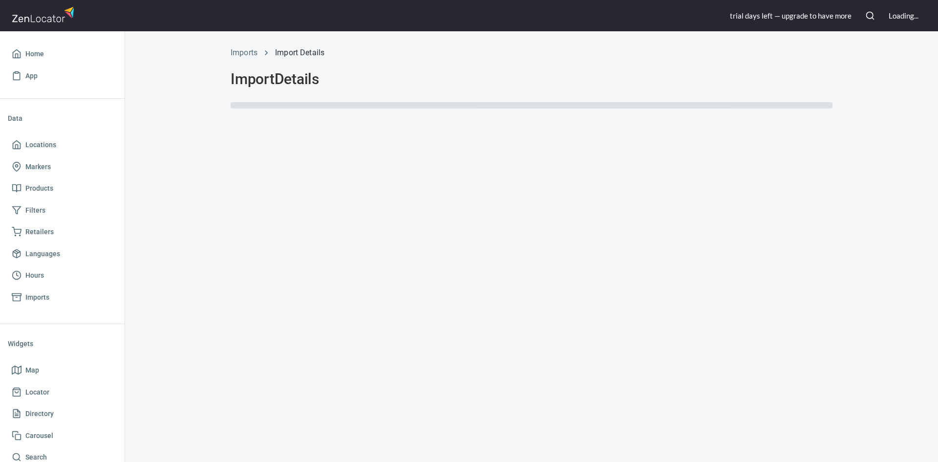 Image resolution: width=938 pixels, height=462 pixels. What do you see at coordinates (62, 145) in the screenshot?
I see `a: Locations` at bounding box center [62, 145].